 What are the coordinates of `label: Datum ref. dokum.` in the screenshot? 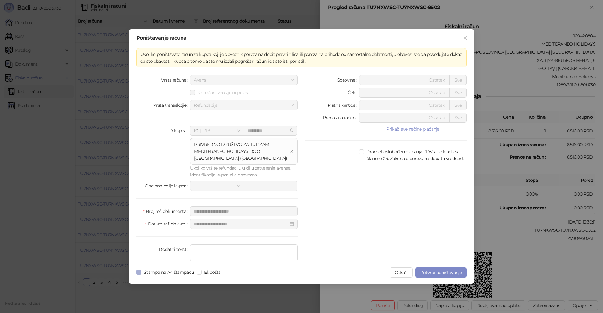 It's located at (167, 224).